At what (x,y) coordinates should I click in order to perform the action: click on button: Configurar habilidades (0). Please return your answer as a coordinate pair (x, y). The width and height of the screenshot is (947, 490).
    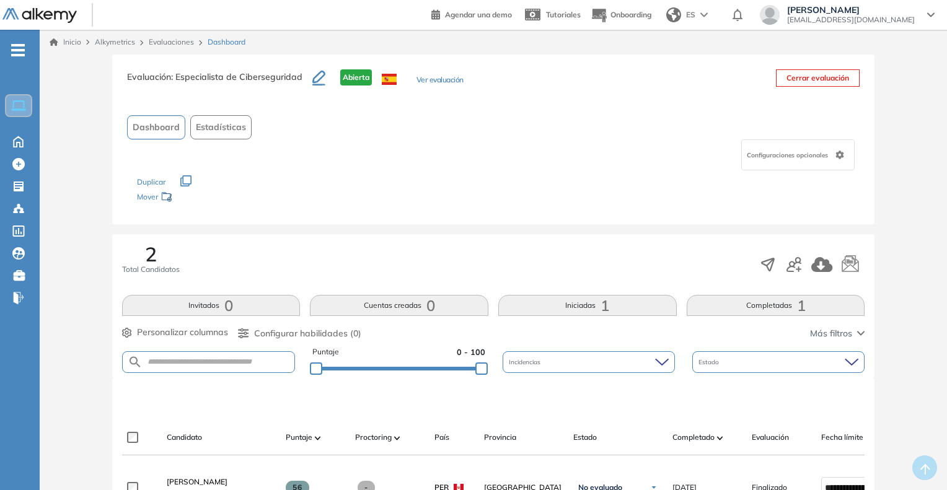
    Looking at the image, I should click on (299, 334).